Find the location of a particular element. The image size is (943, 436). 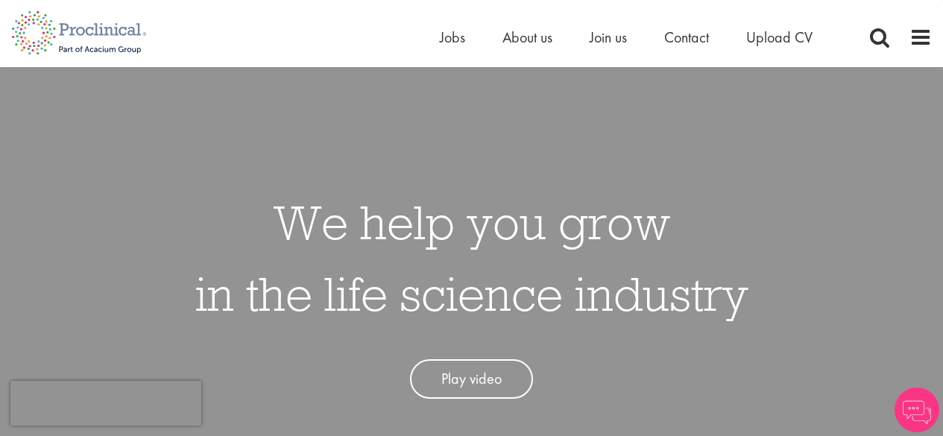

a: Contact is located at coordinates (687, 37).